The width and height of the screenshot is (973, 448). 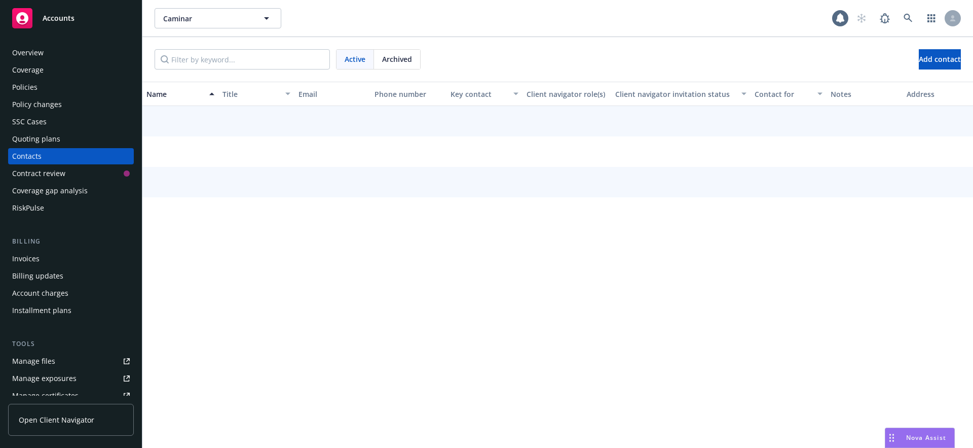 I want to click on a: Policies, so click(x=71, y=87).